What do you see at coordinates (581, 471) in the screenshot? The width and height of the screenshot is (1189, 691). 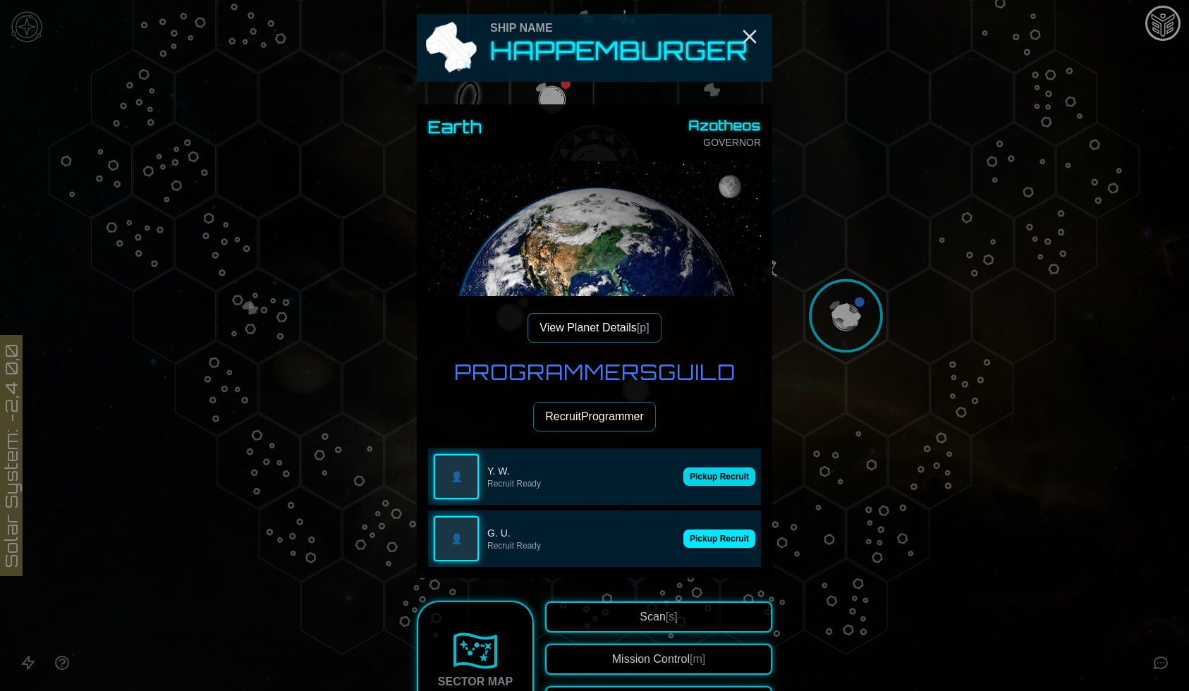 I see `p: Y. W.` at bounding box center [581, 471].